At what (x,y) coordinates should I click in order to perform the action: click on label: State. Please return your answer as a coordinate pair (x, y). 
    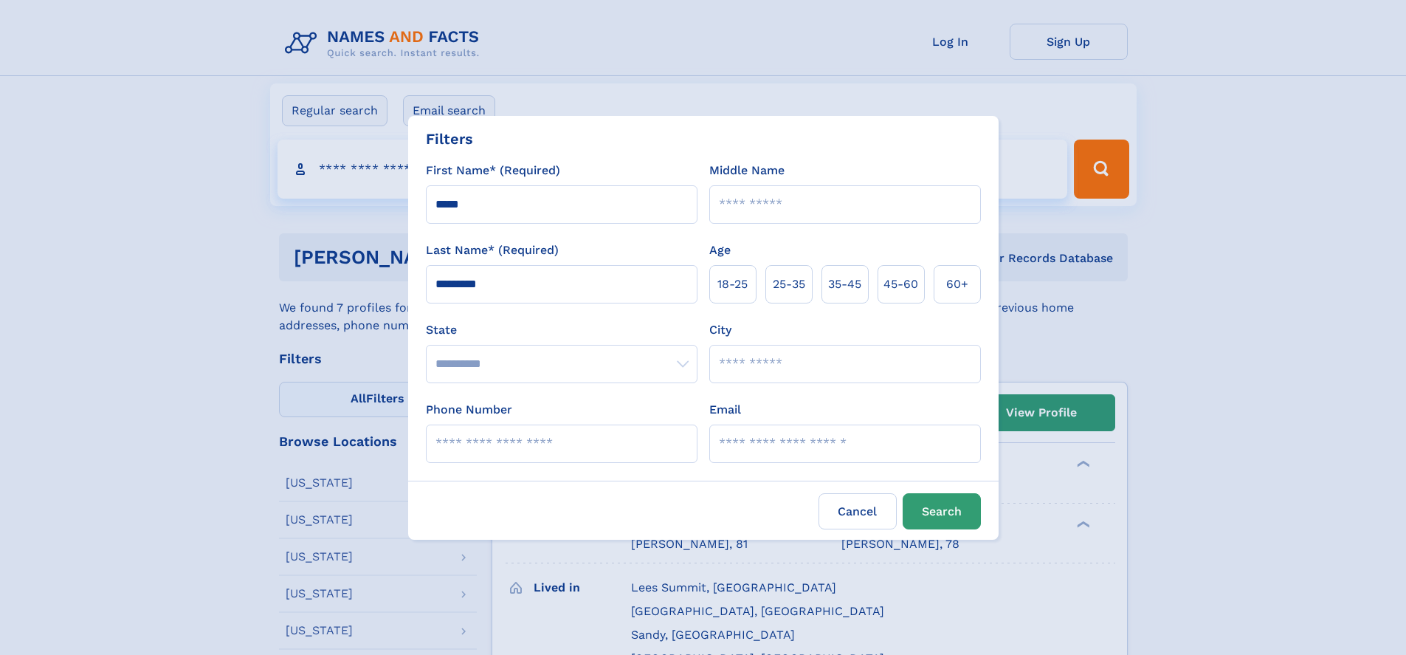
    Looking at the image, I should click on (562, 330).